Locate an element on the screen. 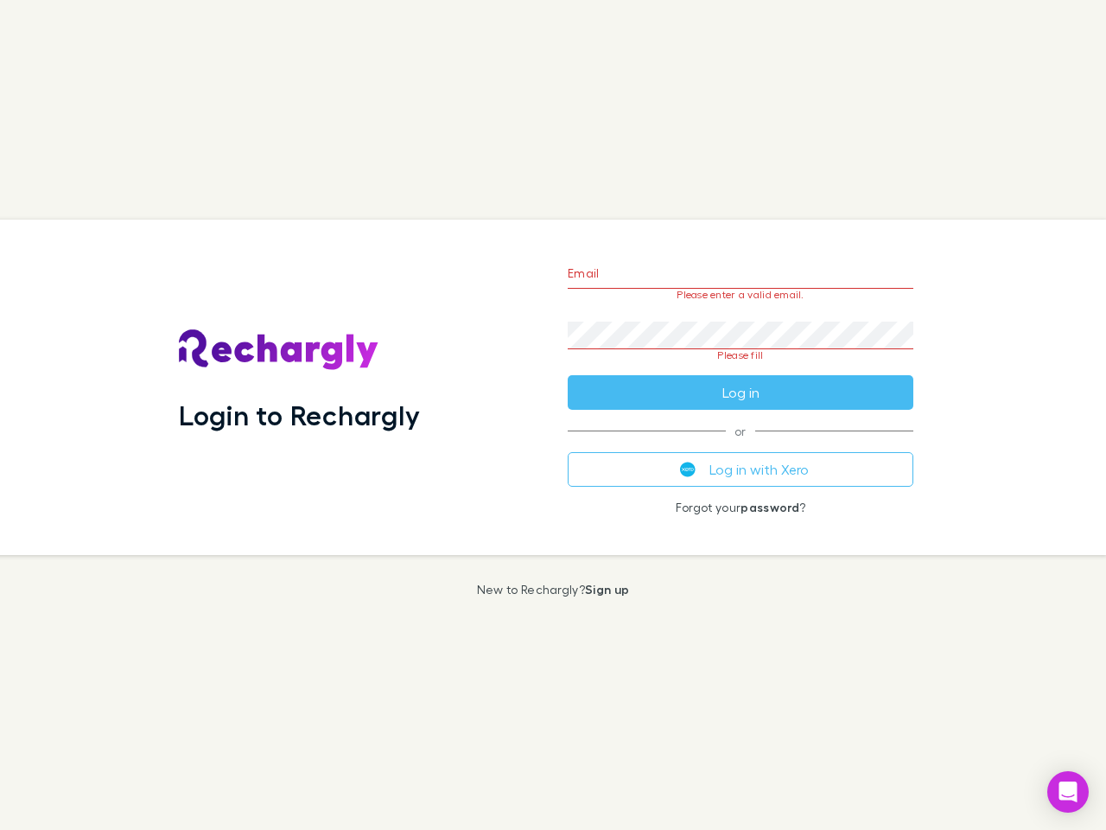 Image resolution: width=1106 pixels, height=830 pixels. h1: Login to Rechargly is located at coordinates (299, 415).